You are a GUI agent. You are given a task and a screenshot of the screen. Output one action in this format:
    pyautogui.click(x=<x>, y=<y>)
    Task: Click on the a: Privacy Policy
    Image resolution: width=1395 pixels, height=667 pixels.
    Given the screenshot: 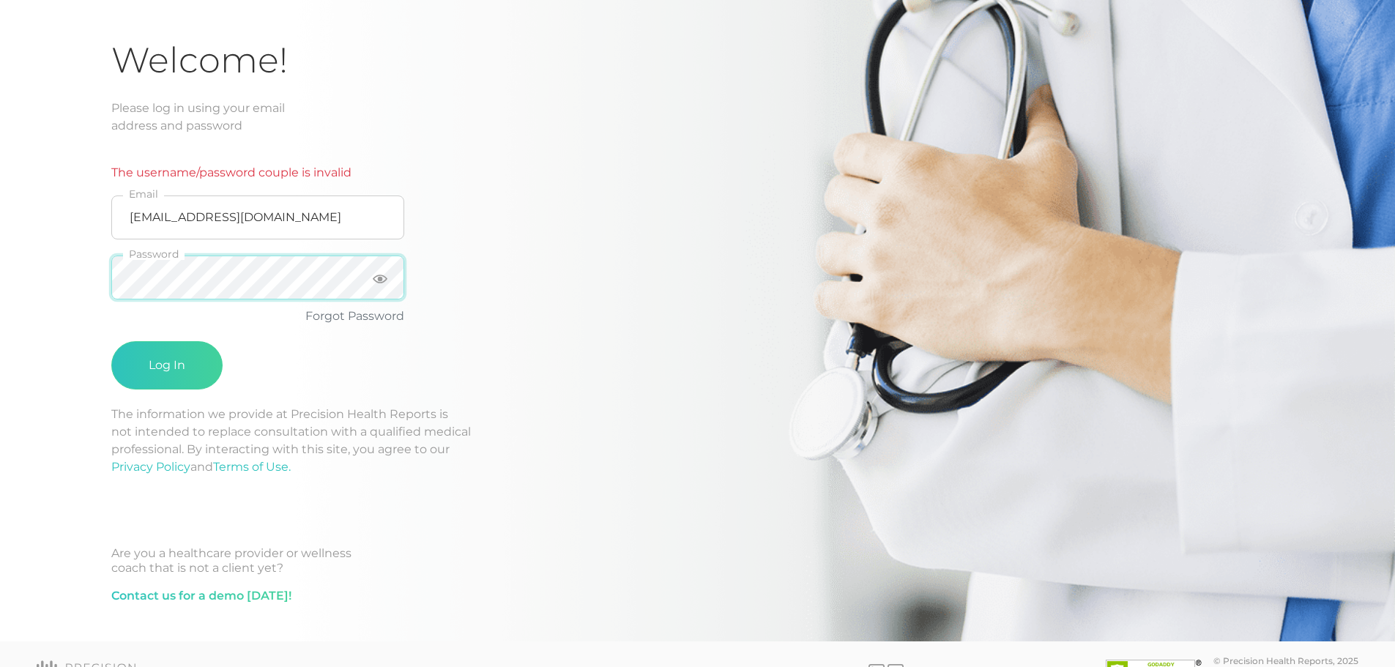 What is the action you would take?
    pyautogui.click(x=151, y=466)
    